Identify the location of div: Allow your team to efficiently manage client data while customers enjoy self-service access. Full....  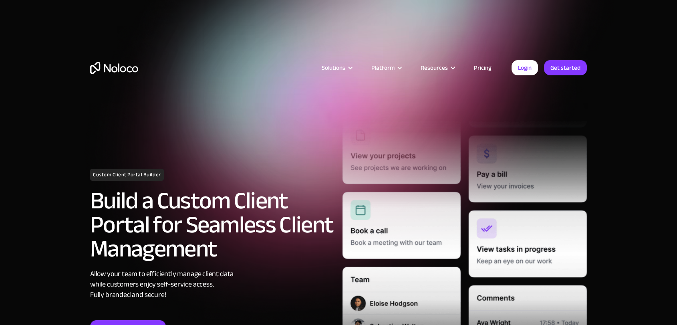
(212, 284).